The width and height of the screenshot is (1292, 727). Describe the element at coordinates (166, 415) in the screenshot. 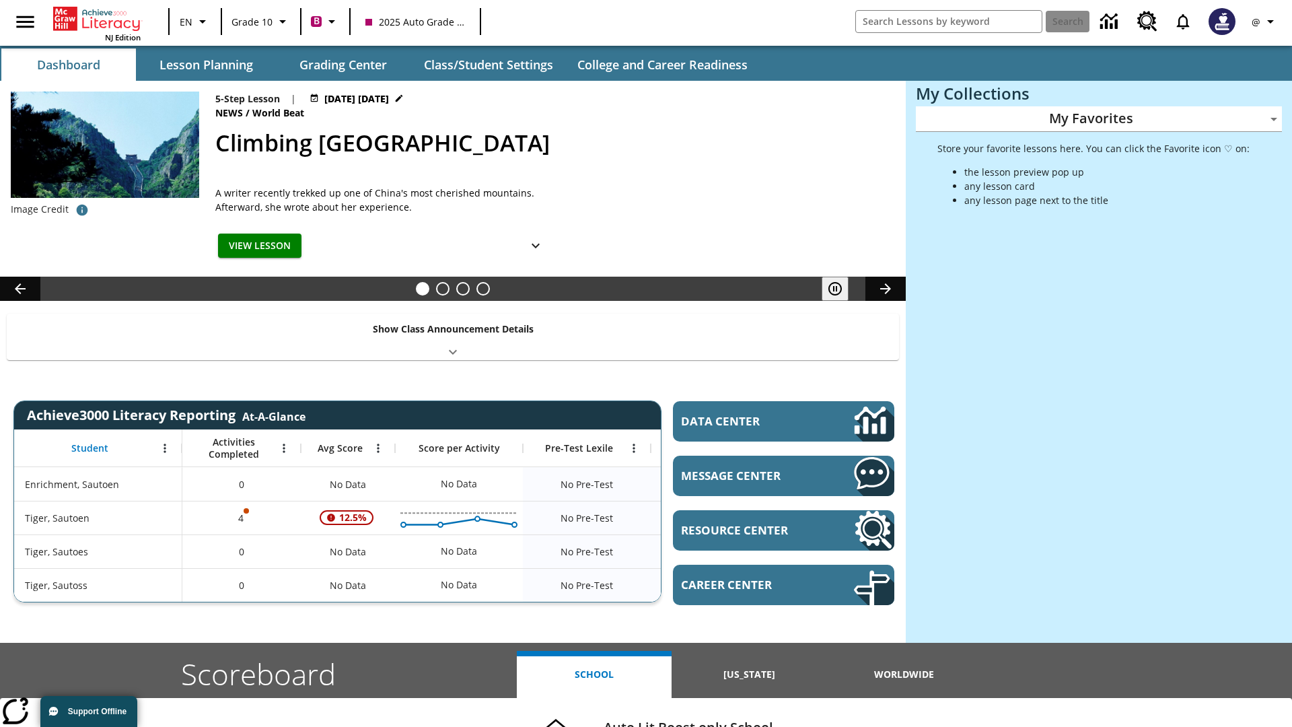

I see `span: Achieve3000 Literacy Reporting` at that location.